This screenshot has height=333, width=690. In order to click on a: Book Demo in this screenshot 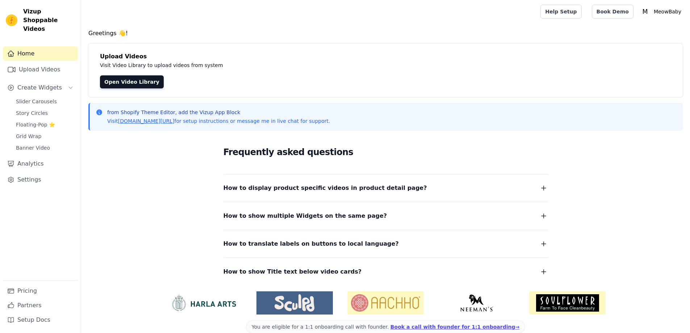, I will do `click(613, 12)`.